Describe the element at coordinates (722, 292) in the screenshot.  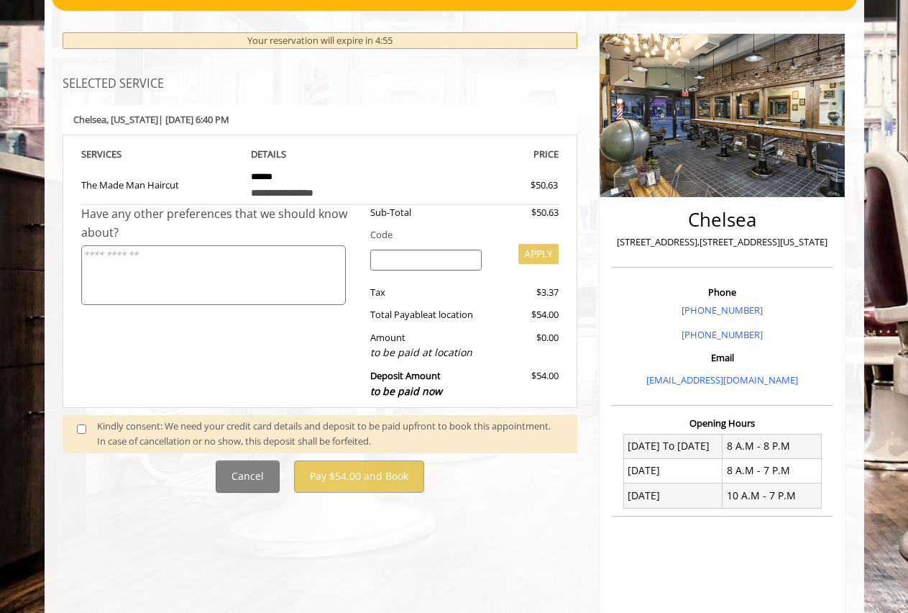
I see `h3: Phone` at that location.